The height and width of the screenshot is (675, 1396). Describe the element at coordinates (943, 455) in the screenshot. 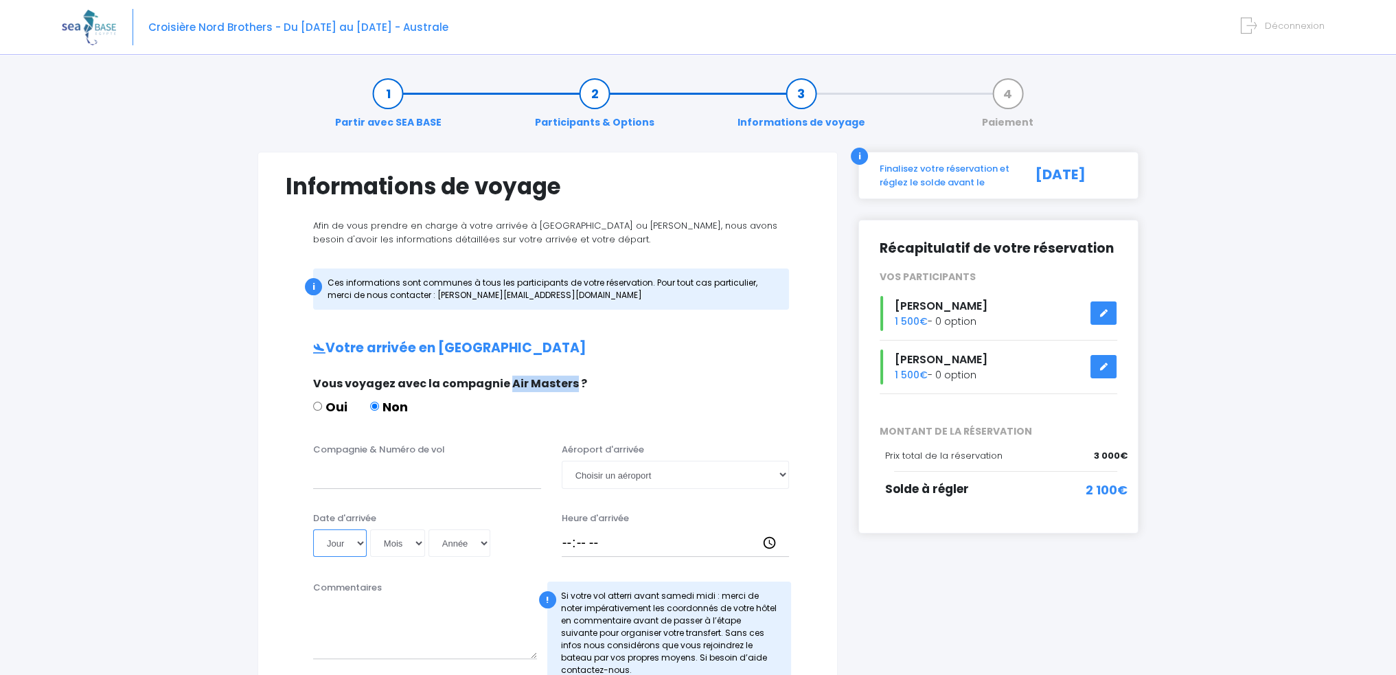

I see `span: Prix total de la réservation` at that location.